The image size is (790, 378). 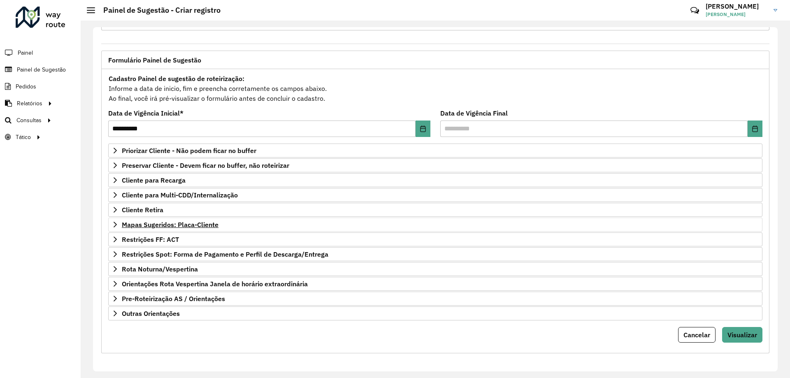 What do you see at coordinates (743, 335) in the screenshot?
I see `button: Visualizar` at bounding box center [743, 335].